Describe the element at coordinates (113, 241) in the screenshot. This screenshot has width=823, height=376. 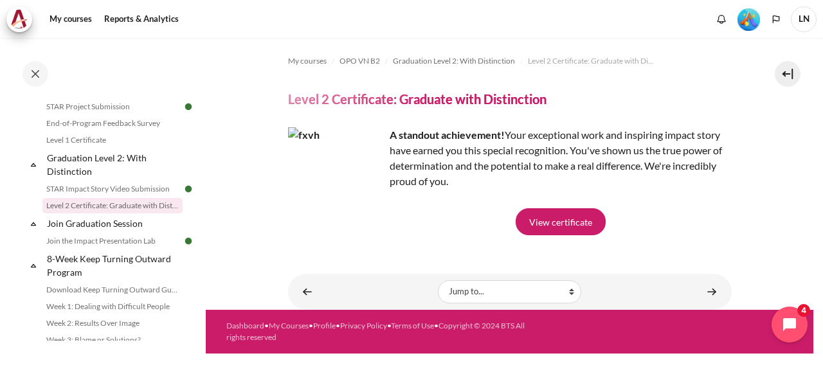
I see `a: Join the Impact Presentation Lab` at that location.